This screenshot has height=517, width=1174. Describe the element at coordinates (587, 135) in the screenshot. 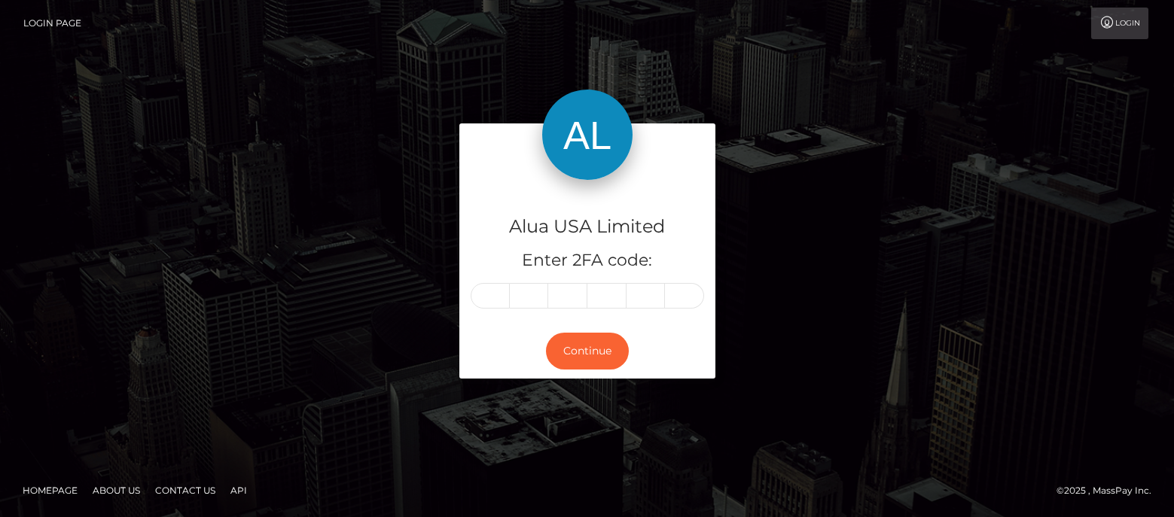

I see `img: Alua USA Limited` at that location.